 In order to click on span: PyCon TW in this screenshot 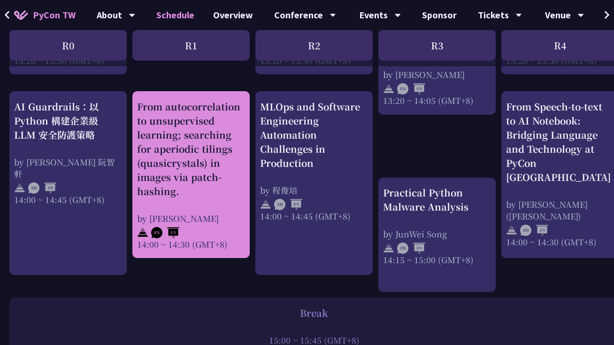, I will do `click(54, 15)`.